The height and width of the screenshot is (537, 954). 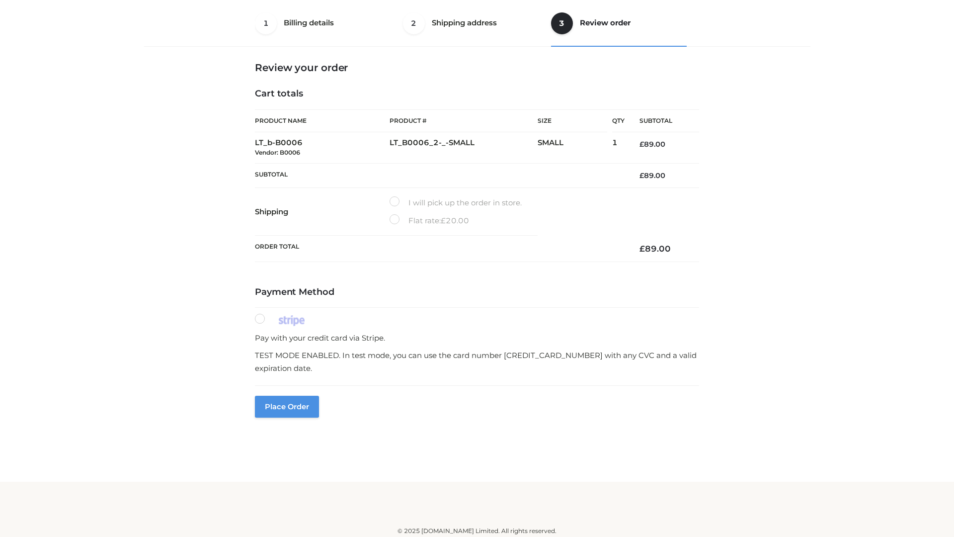 What do you see at coordinates (455, 220) in the screenshot?
I see `bdi: 20.00` at bounding box center [455, 220].